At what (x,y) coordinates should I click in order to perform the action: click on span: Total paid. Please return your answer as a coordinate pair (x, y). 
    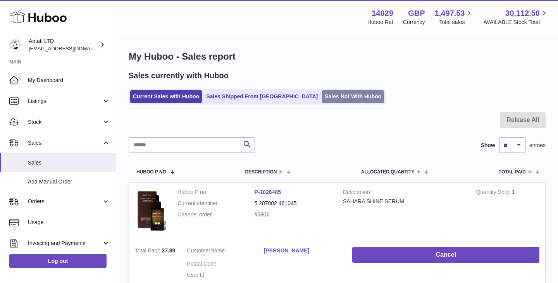
    Looking at the image, I should click on (512, 172).